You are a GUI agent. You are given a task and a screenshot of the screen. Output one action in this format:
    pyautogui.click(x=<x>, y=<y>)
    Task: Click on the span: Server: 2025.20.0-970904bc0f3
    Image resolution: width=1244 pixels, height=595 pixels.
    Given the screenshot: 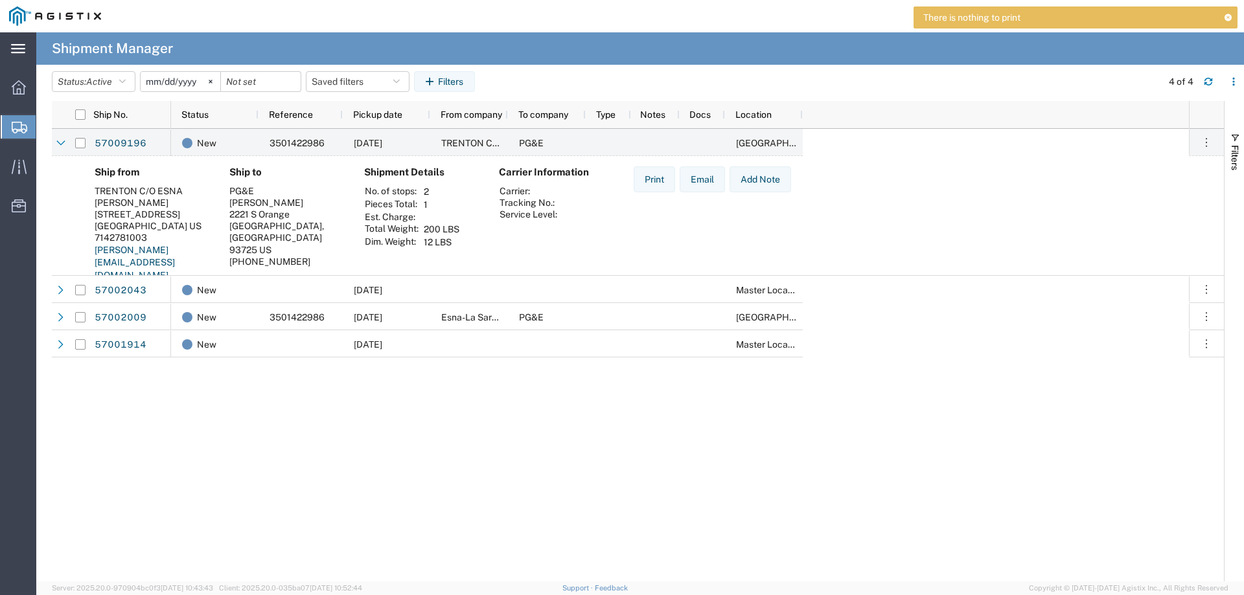 What is the action you would take?
    pyautogui.click(x=132, y=588)
    